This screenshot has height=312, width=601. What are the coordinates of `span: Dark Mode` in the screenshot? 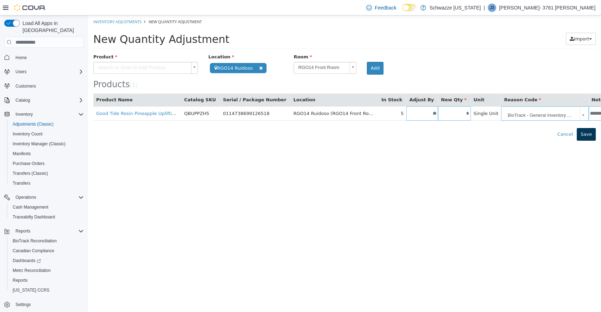 It's located at (402, 11).